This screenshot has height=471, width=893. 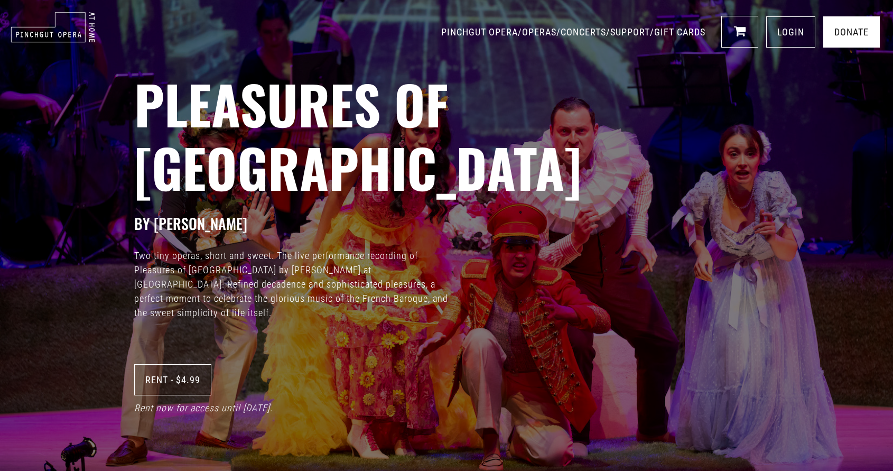 What do you see at coordinates (539, 32) in the screenshot?
I see `a: OPERAS` at bounding box center [539, 32].